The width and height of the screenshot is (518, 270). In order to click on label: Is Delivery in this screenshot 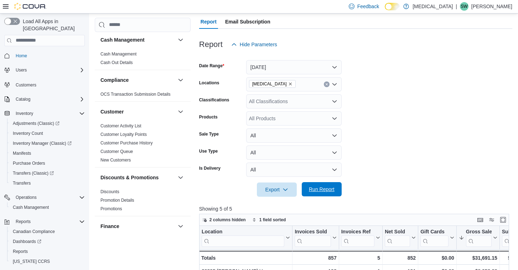, I will do `click(210, 168)`.